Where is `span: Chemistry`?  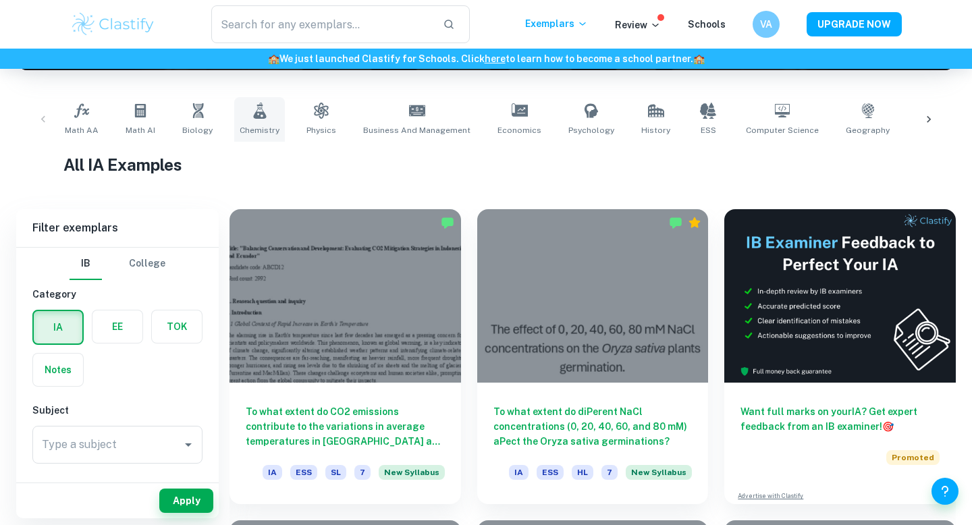
span: Chemistry is located at coordinates (259, 130).